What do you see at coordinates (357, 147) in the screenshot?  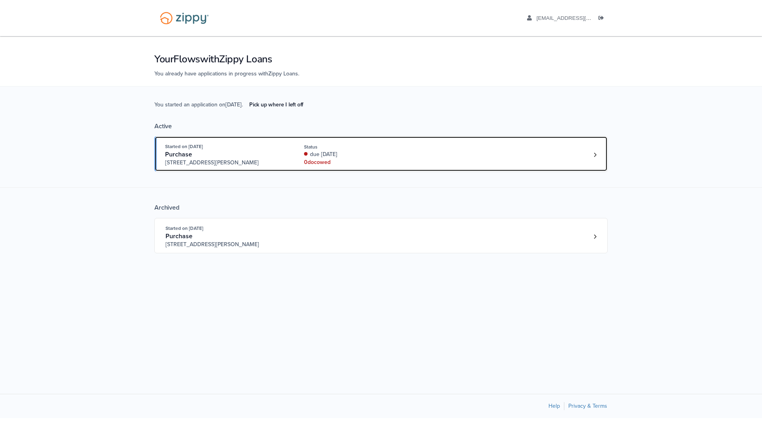 I see `div: Status` at bounding box center [357, 147].